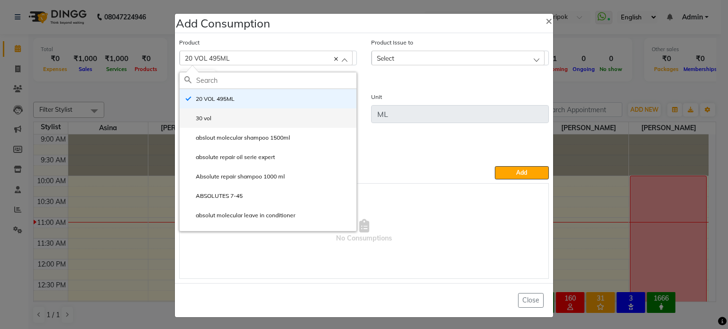 This screenshot has height=329, width=728. What do you see at coordinates (189, 43) in the screenshot?
I see `label: Product` at bounding box center [189, 43].